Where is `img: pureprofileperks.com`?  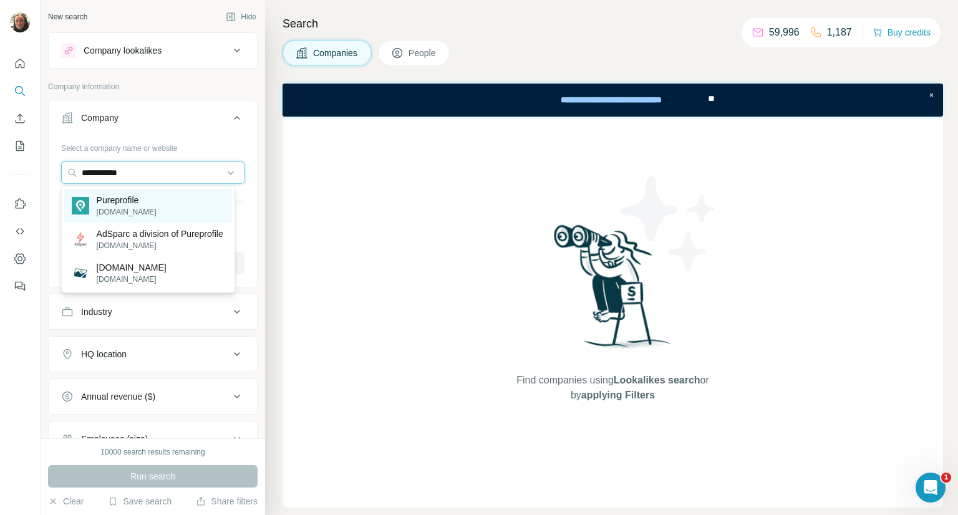 img: pureprofileperks.com is located at coordinates (80, 273).